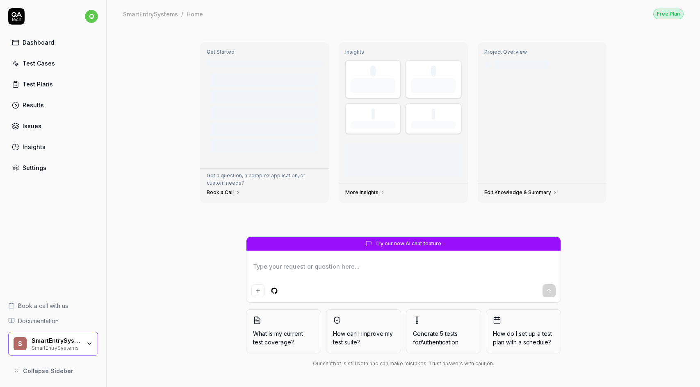 The width and height of the screenshot is (700, 387). I want to click on div: Insights, so click(34, 147).